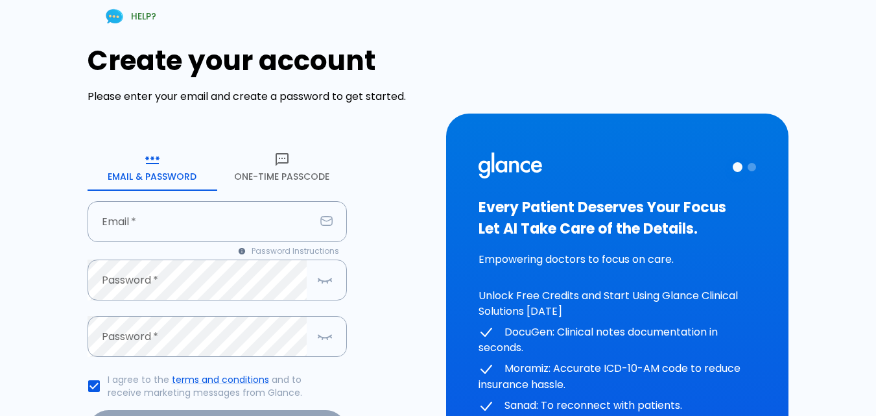  Describe the element at coordinates (114, 16) in the screenshot. I see `img: Chat Support` at that location.